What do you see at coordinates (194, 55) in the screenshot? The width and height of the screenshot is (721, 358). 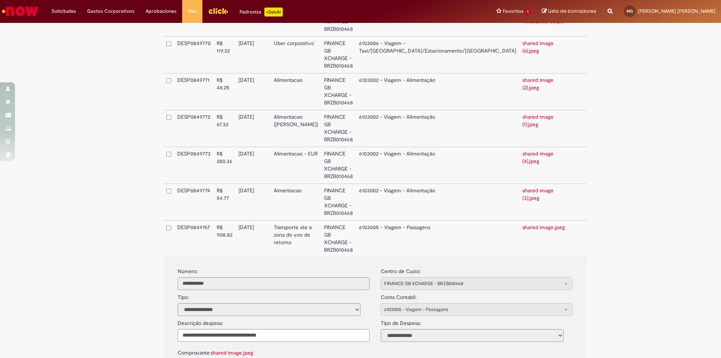 I see `td: DESP0849770` at bounding box center [194, 55].